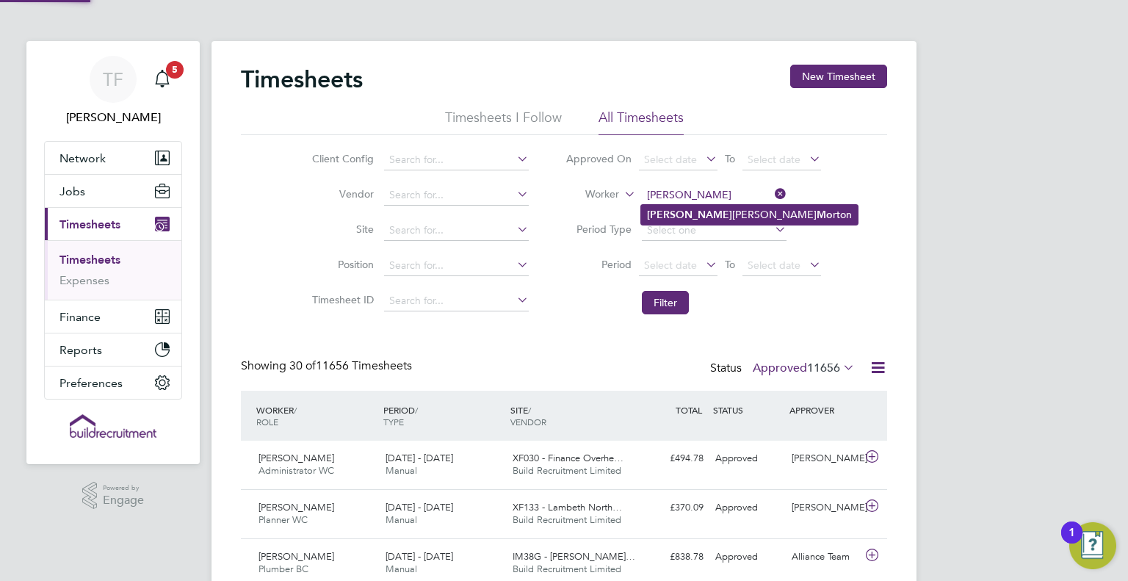  Describe the element at coordinates (598, 264) in the screenshot. I see `label: Period` at that location.